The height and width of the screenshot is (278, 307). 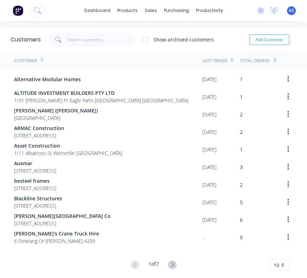 I want to click on div: Show archived customers, so click(x=184, y=39).